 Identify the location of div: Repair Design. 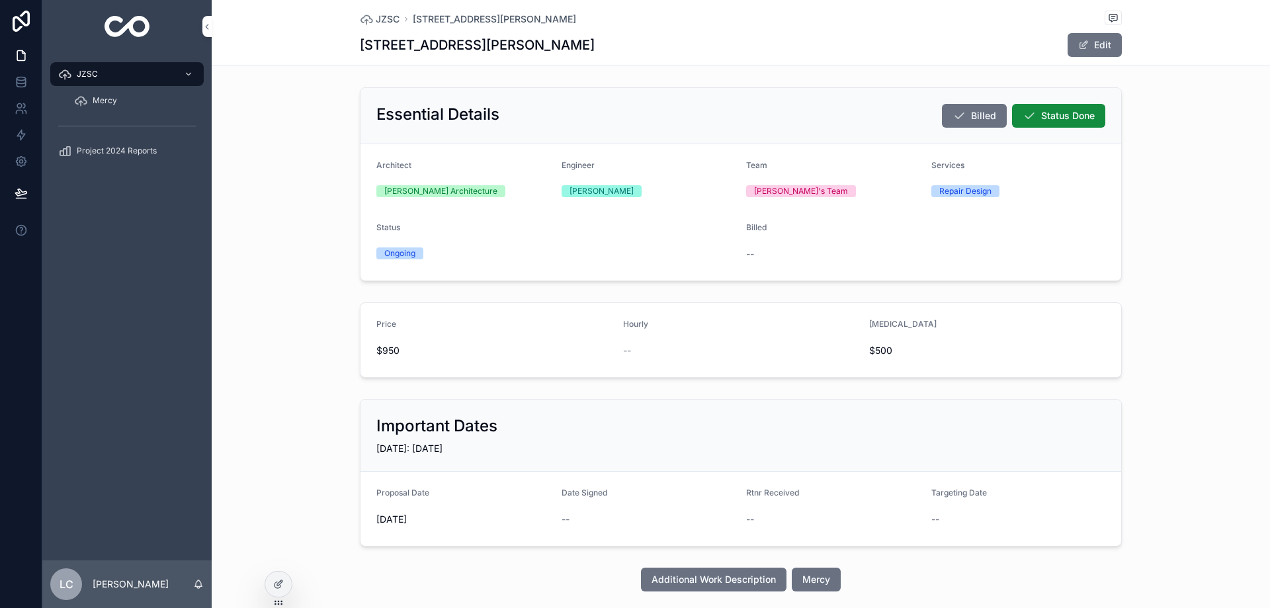
(965, 191).